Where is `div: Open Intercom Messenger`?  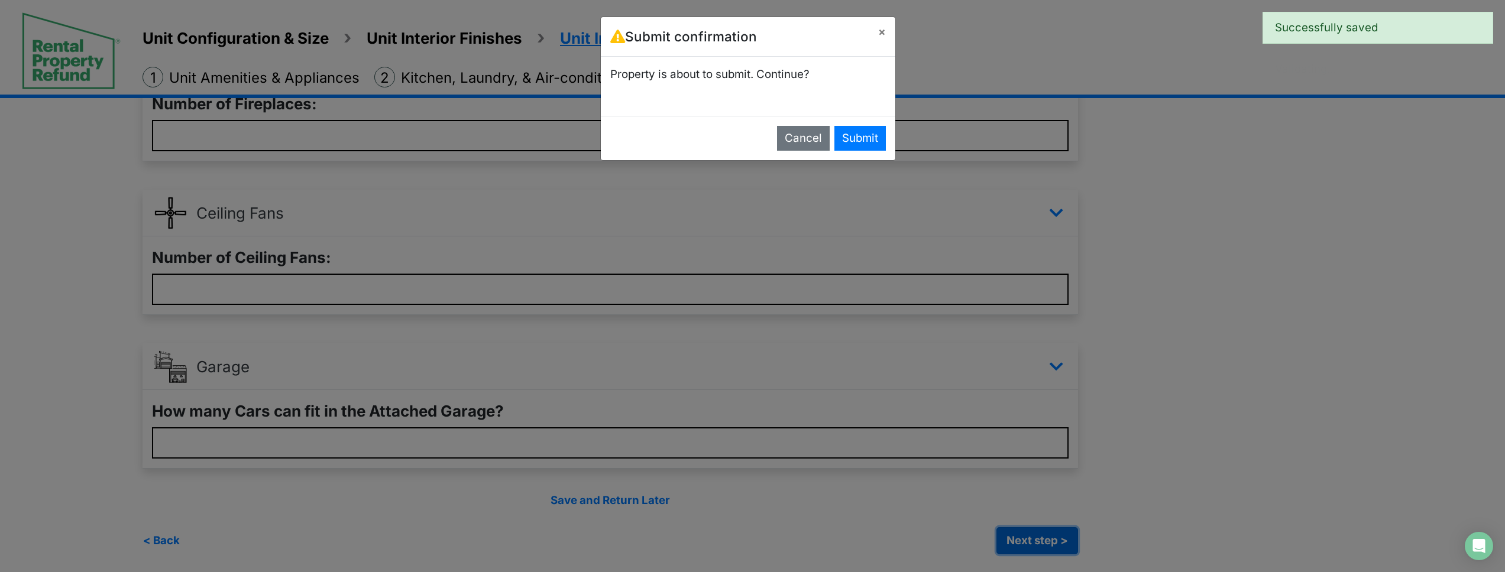 div: Open Intercom Messenger is located at coordinates (1479, 546).